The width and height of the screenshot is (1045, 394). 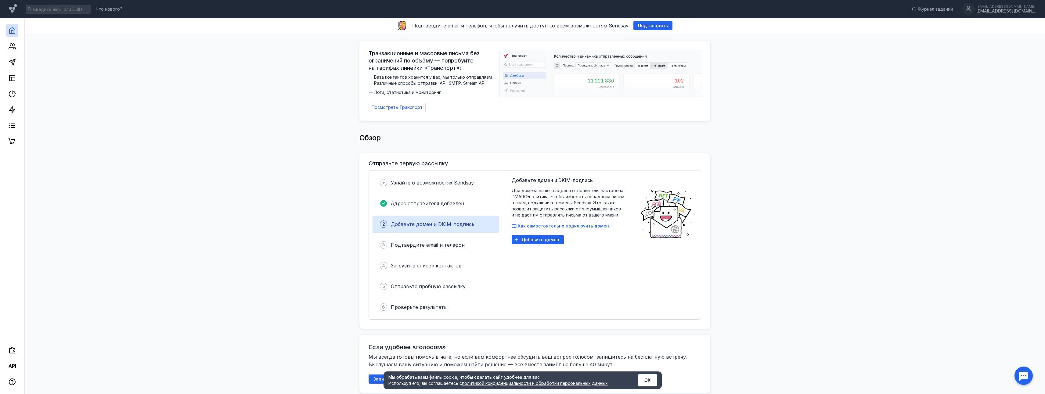 I want to click on div: Мы обрабатываем файлы cookie, чтобы сделать сайт удобнее для вас. Используя его, вы соглашаетесь c, so click(x=506, y=380).